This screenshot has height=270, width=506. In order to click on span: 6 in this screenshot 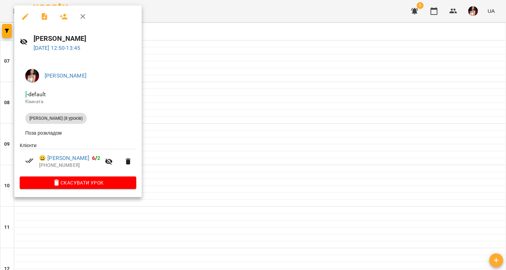, I will do `click(93, 158)`.